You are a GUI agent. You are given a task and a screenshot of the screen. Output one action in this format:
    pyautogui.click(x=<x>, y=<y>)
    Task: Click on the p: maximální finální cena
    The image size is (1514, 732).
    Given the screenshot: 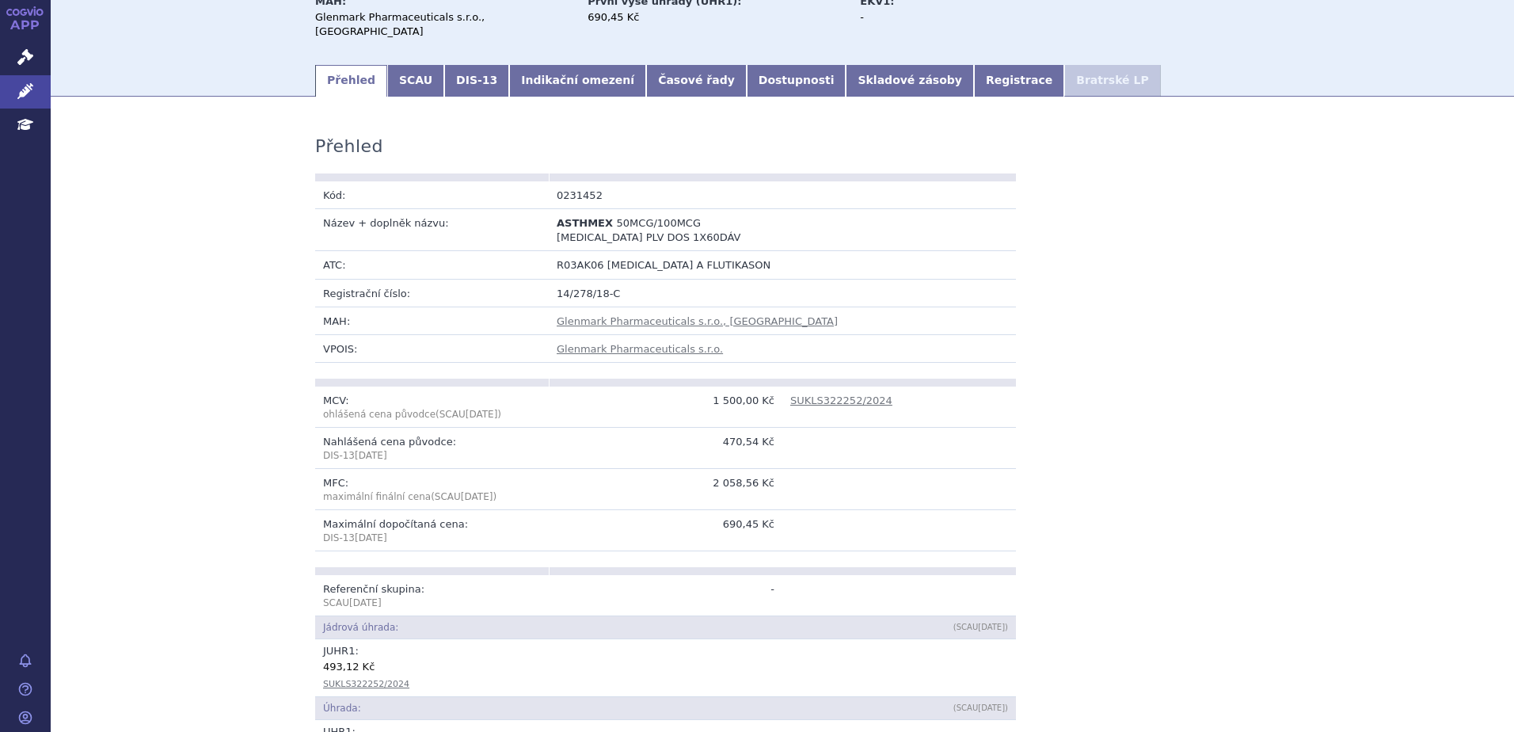 What is the action you would take?
    pyautogui.click(x=432, y=497)
    